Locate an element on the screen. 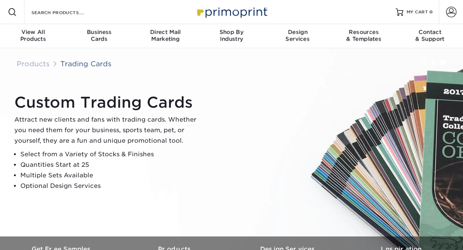 The width and height of the screenshot is (463, 250). span: Business is located at coordinates (99, 32).